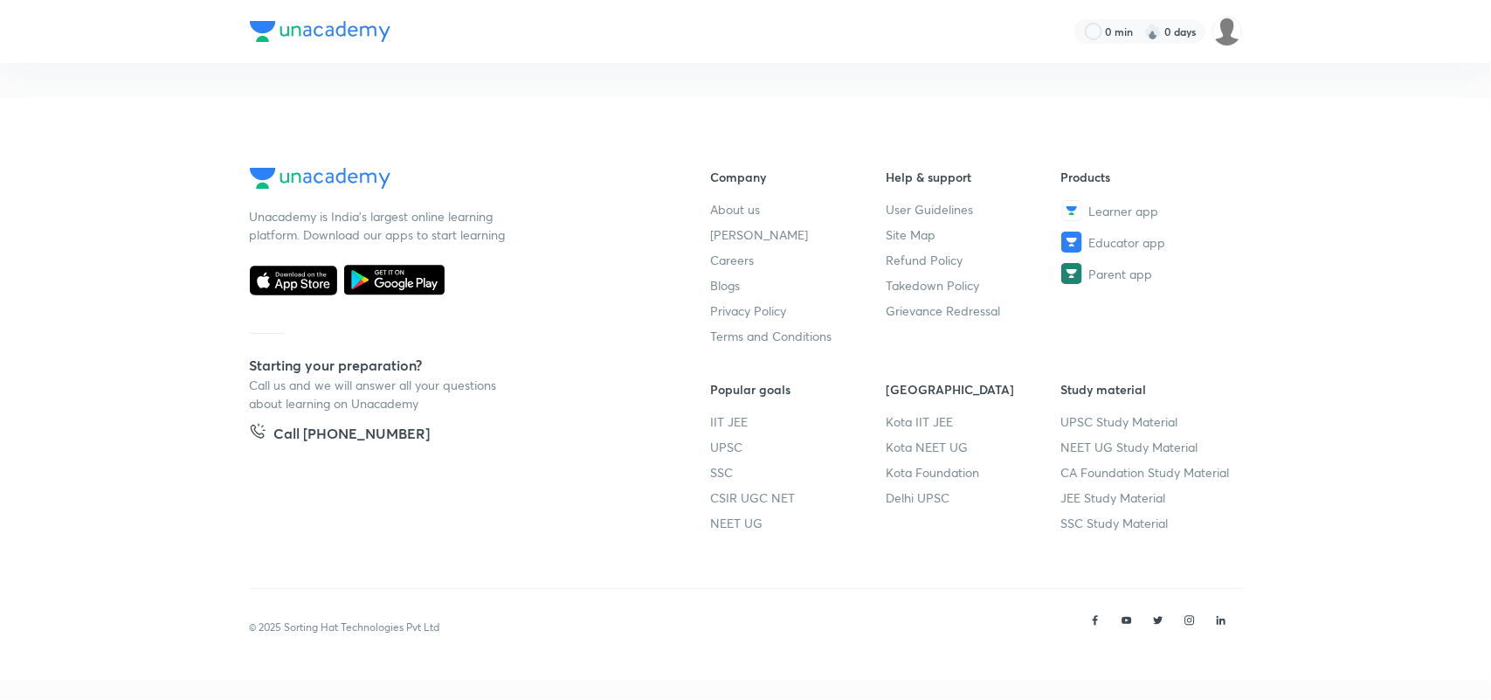  I want to click on h5: Starting your preparation?, so click(452, 365).